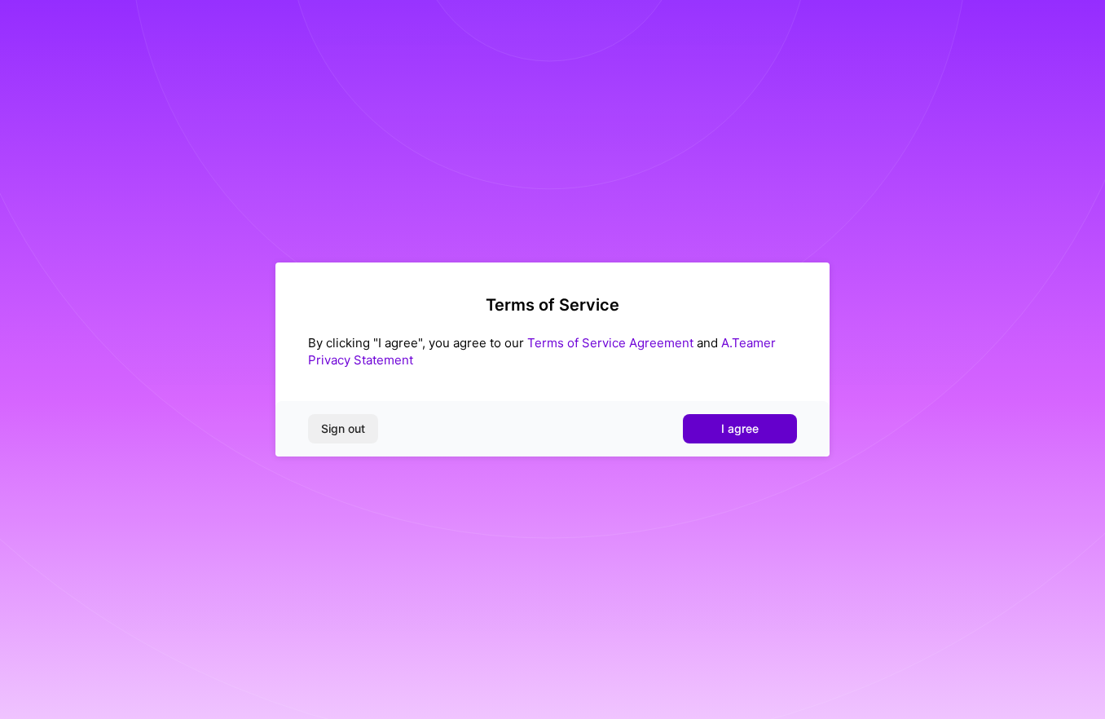  What do you see at coordinates (343, 429) in the screenshot?
I see `span: Sign out` at bounding box center [343, 429].